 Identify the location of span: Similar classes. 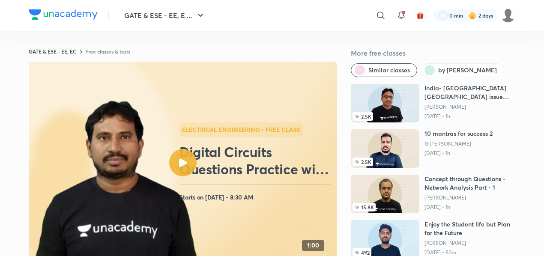
(389, 70).